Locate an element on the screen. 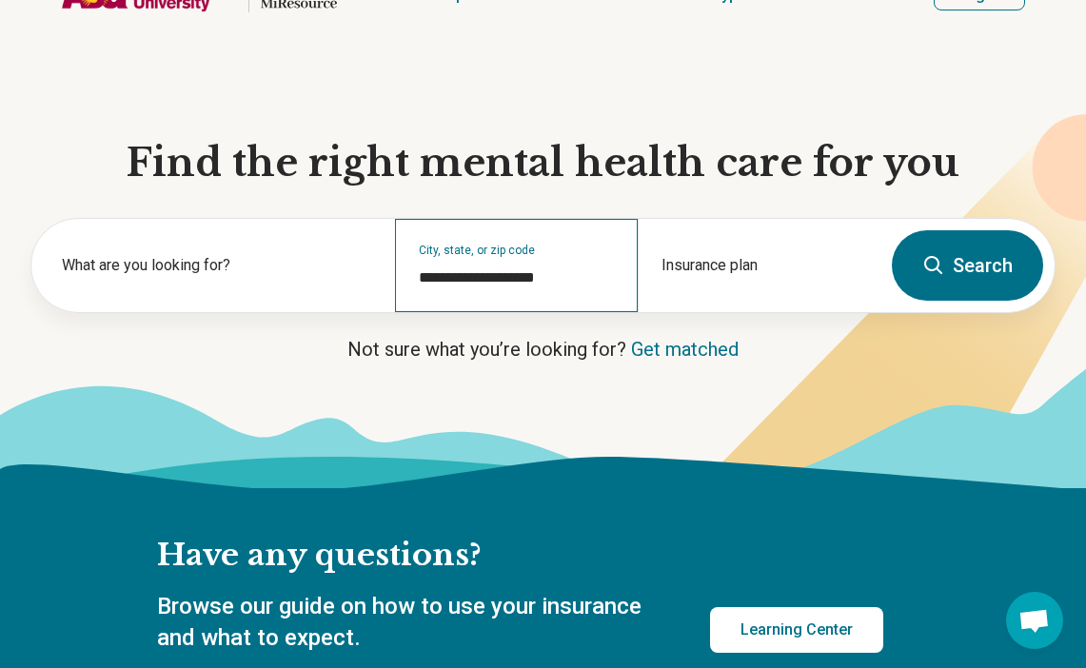 The image size is (1086, 668). h1: Find the right mental health care for you is located at coordinates (543, 163).